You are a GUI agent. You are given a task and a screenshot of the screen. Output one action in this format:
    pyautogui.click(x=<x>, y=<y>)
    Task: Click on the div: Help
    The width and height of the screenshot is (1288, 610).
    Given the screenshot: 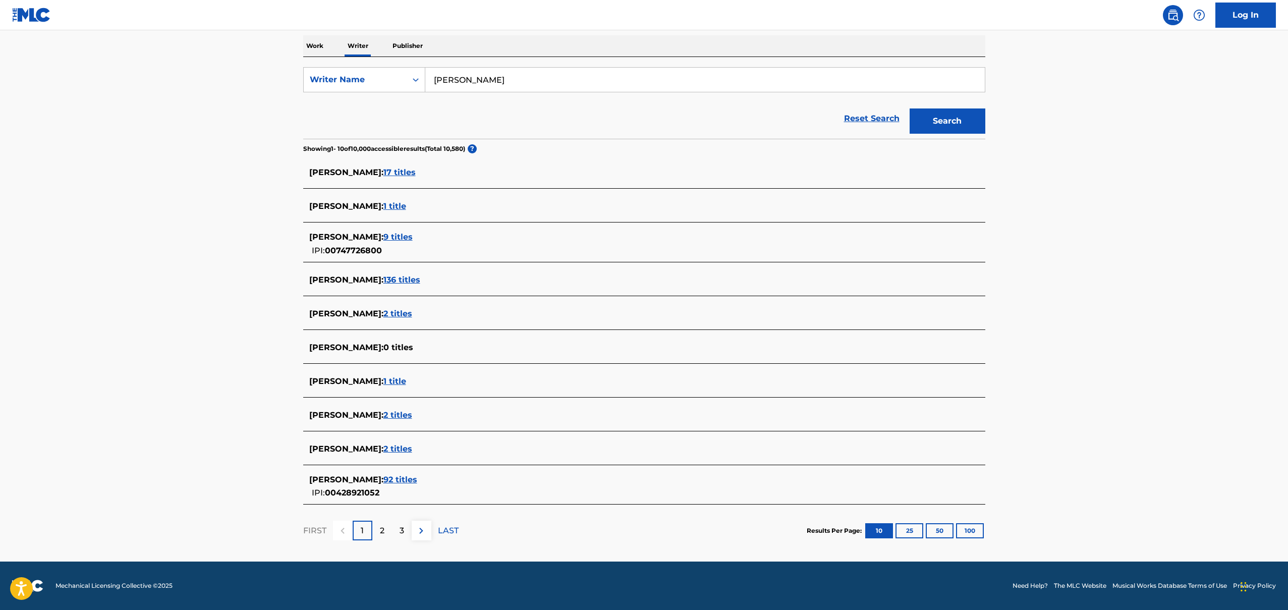 What is the action you would take?
    pyautogui.click(x=1200, y=15)
    